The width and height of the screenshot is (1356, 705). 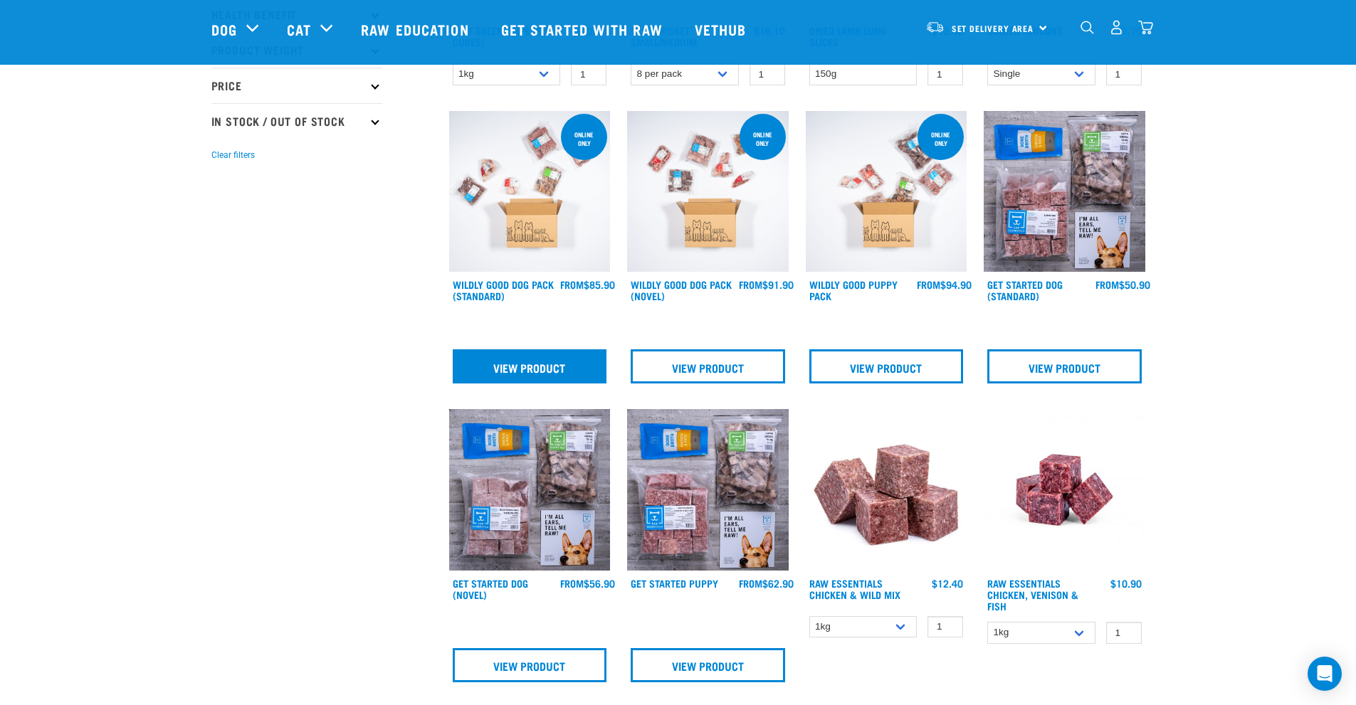 I want to click on a: Raw Essentials Chicken, Venison & Fish, so click(x=1033, y=594).